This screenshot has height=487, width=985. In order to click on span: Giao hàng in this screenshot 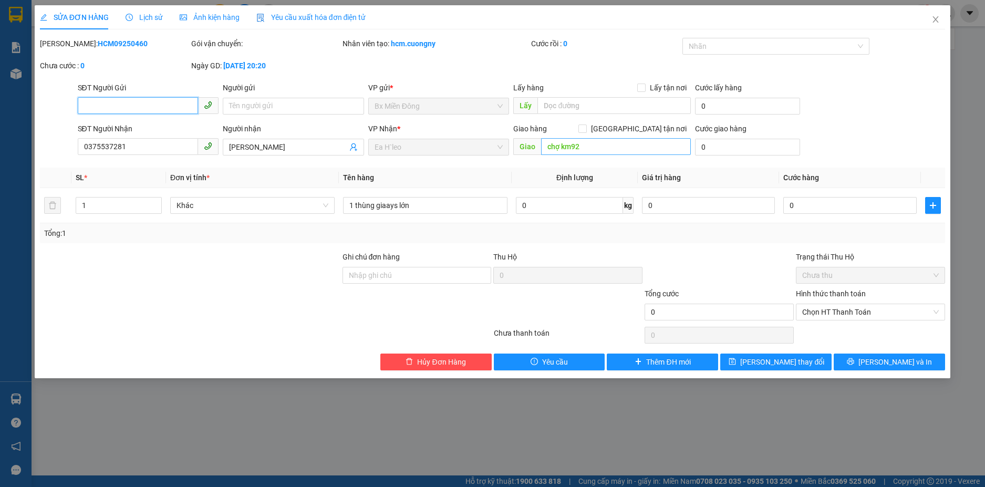, I will do `click(530, 129)`.